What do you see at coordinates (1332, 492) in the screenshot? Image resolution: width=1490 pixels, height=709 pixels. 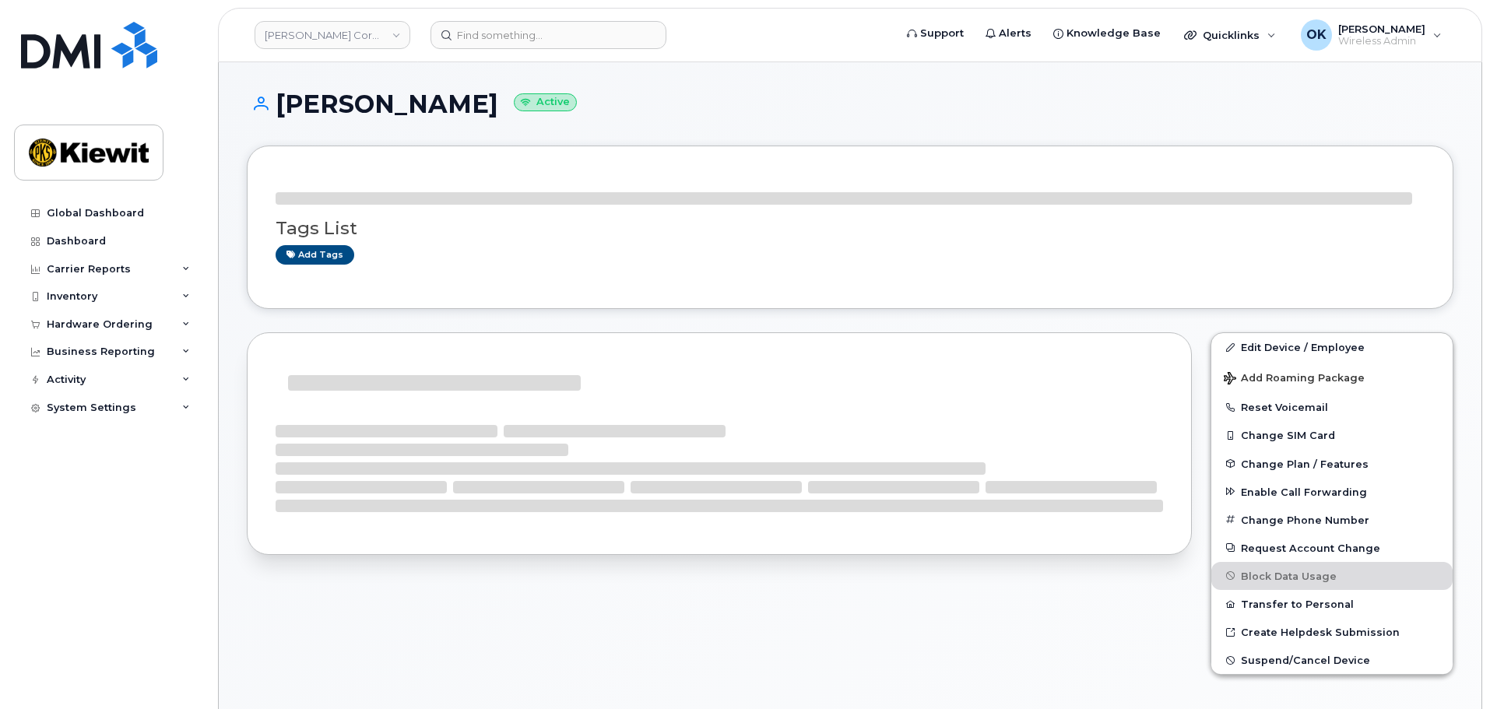 I see `button: Enable Call Forwarding` at bounding box center [1332, 492].